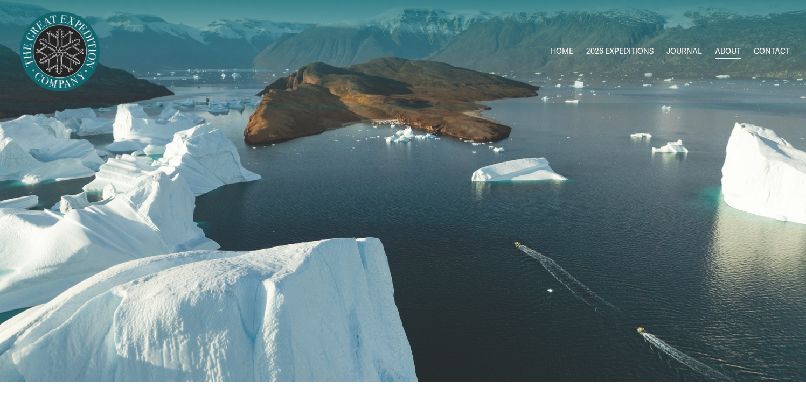 The height and width of the screenshot is (402, 806). I want to click on a: HOME, so click(562, 52).